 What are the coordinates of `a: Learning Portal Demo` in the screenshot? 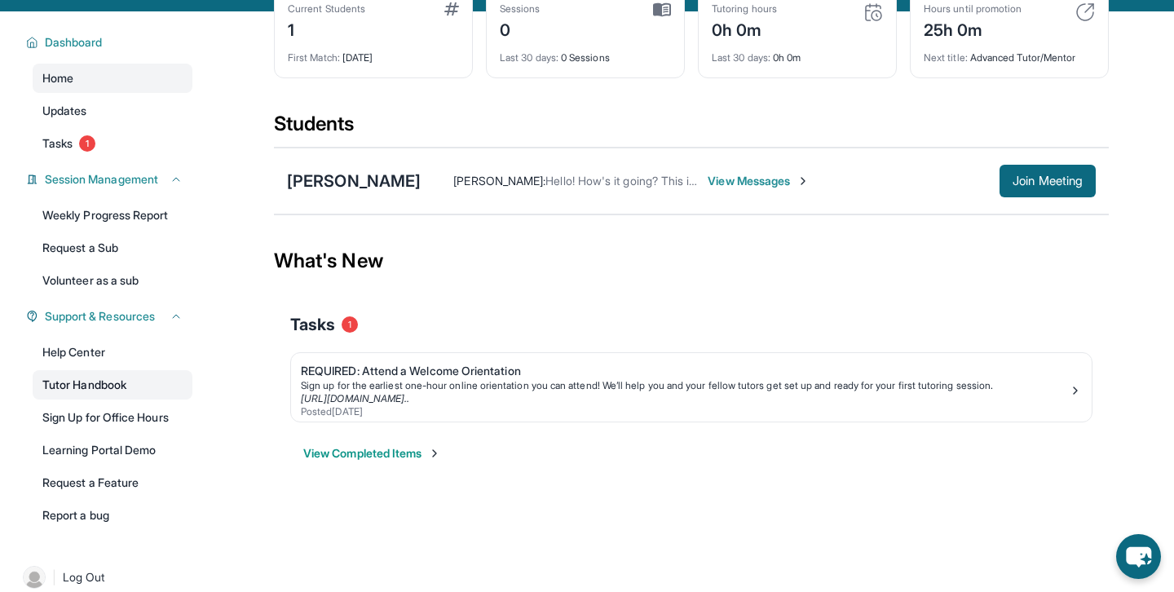 It's located at (113, 450).